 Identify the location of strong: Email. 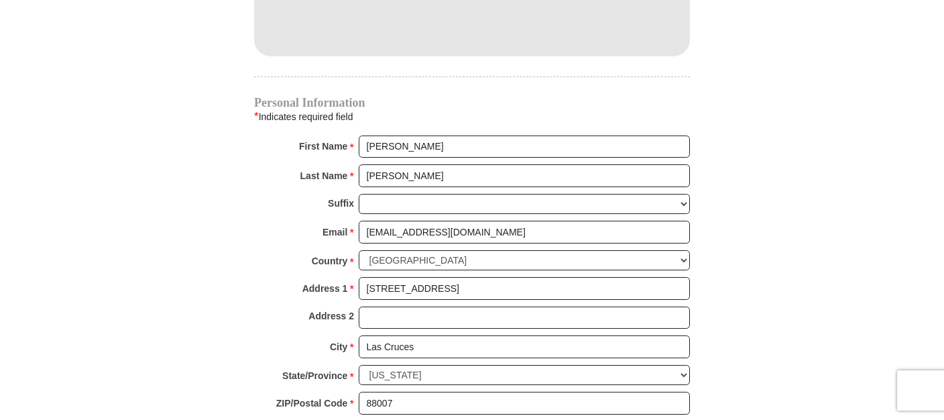
(334, 232).